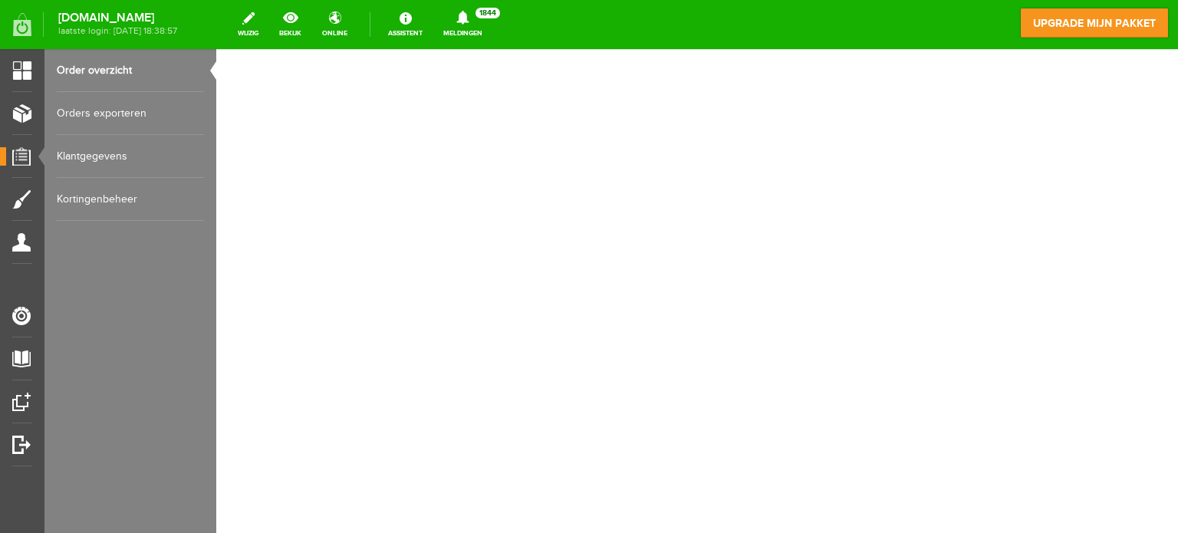 The height and width of the screenshot is (533, 1178). Describe the element at coordinates (130, 114) in the screenshot. I see `a: Orders exporteren` at that location.